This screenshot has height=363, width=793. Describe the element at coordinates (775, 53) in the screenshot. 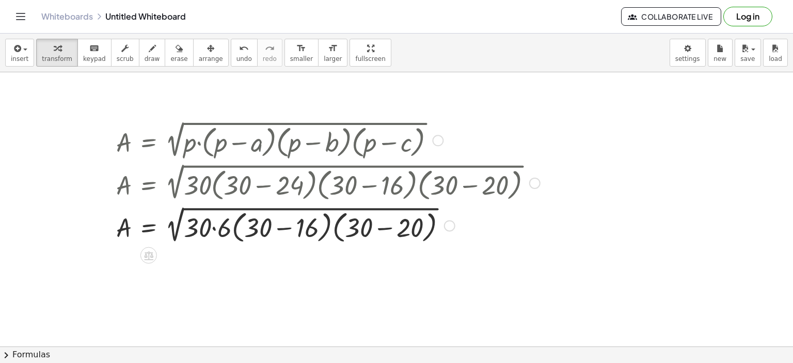

I see `button: load` at that location.